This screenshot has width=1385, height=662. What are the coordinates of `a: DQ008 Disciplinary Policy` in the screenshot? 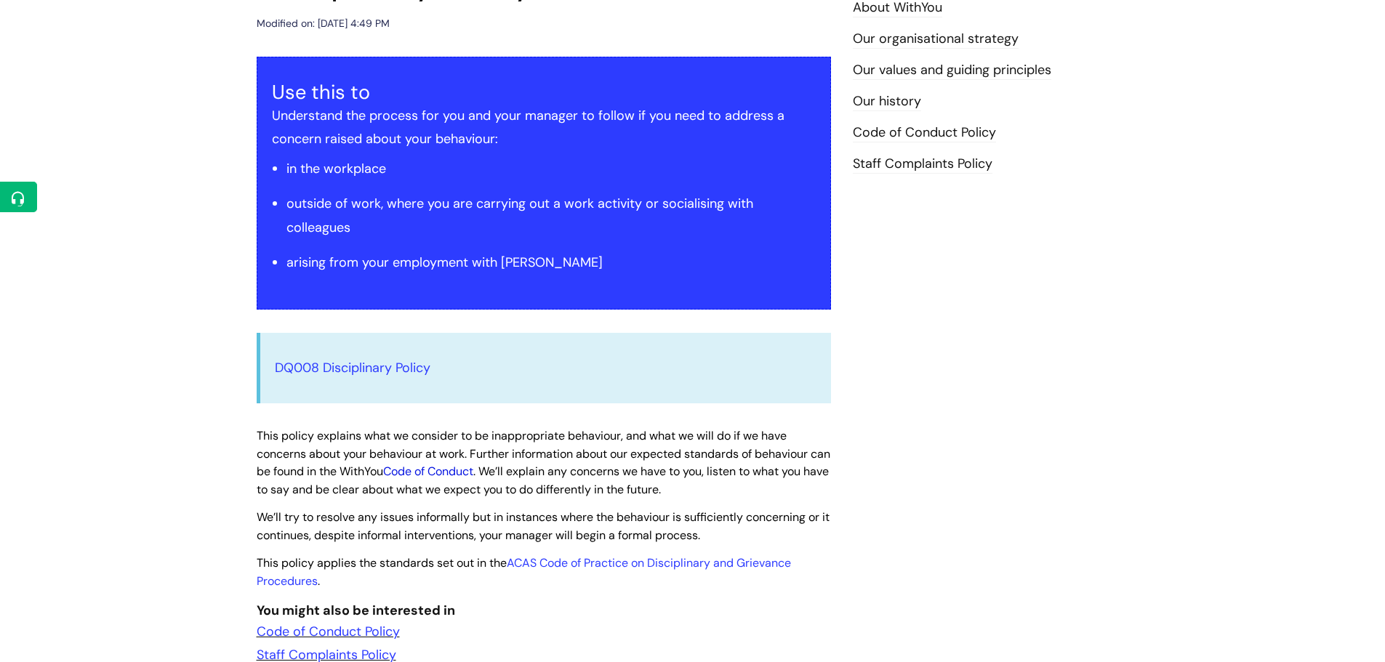 It's located at (353, 368).